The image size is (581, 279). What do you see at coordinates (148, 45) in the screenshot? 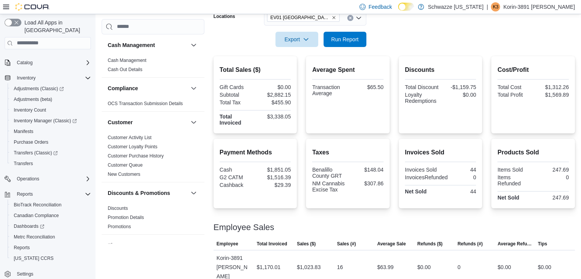
I see `button: Cash Management` at bounding box center [148, 45].